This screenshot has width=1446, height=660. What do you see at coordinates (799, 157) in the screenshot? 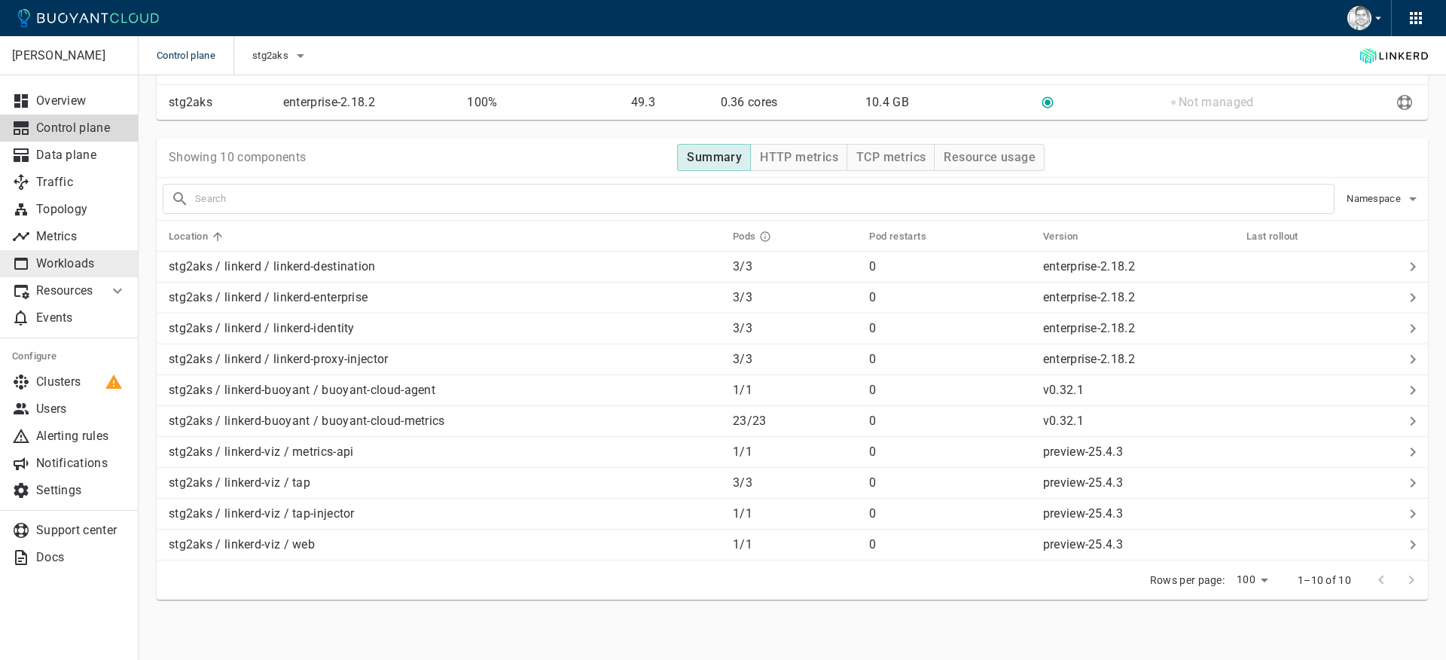
I see `h4: HTTP metrics` at bounding box center [799, 157].